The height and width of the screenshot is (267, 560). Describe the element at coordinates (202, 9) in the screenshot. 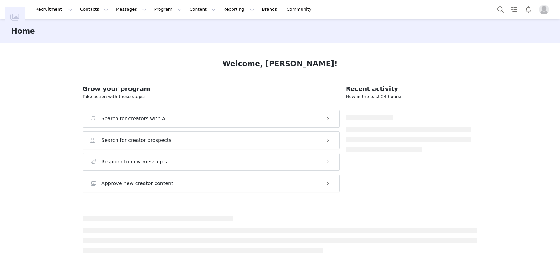

I see `button: Content` at that location.